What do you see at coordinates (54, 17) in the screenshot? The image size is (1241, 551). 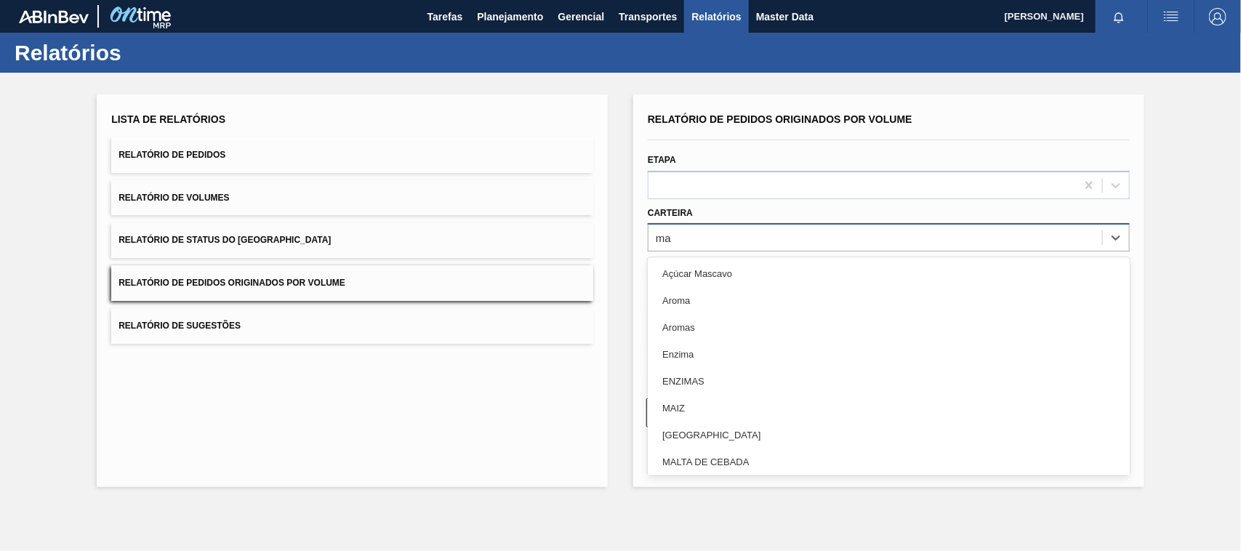 I see `img: TNhmsLtSVTkK8tSr43FrP2fwEKptu5GPRR3wAAAABJRU5ErkJggg==` at bounding box center [54, 17].